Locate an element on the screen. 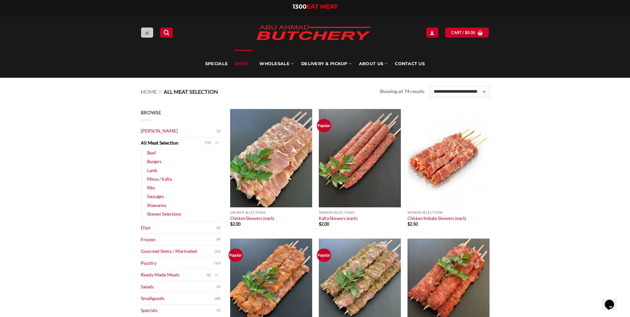 This screenshot has width=630, height=317. span: (12) is located at coordinates (218, 263).